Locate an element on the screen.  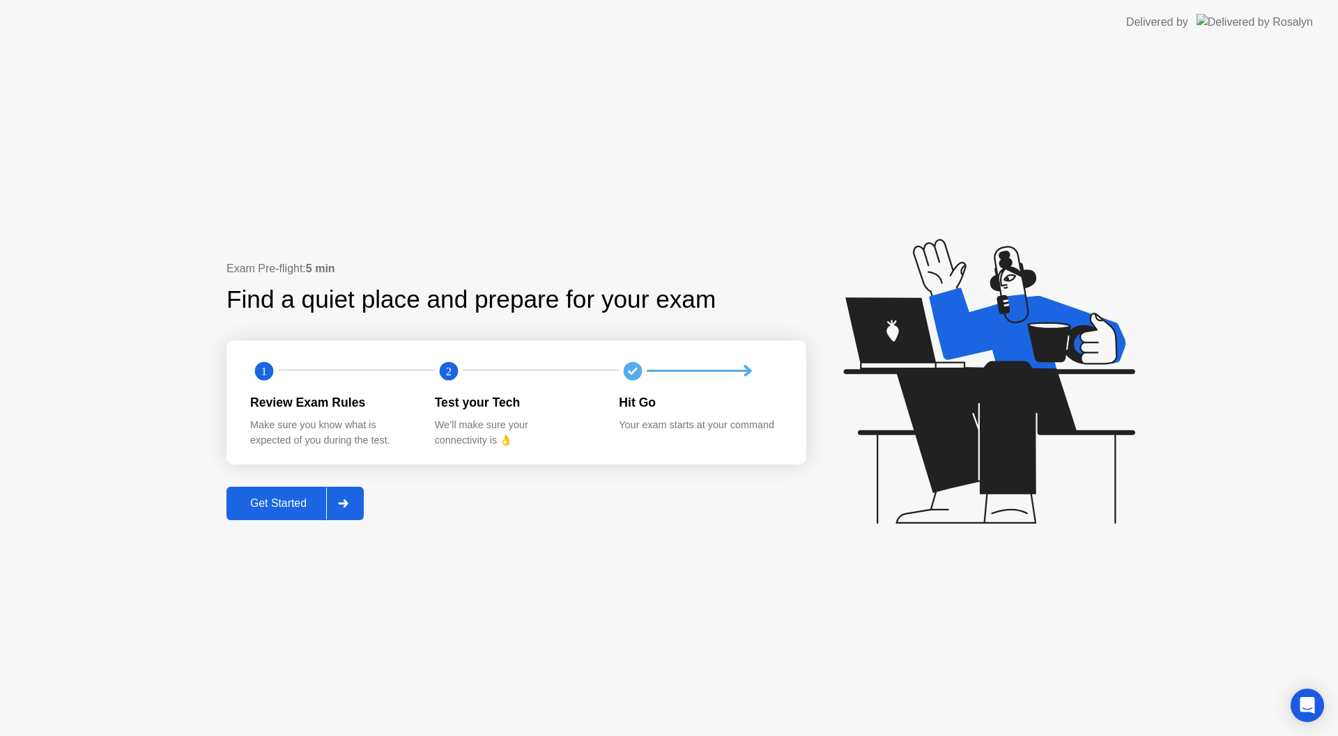
div: Your exam starts at your command is located at coordinates (700, 426).